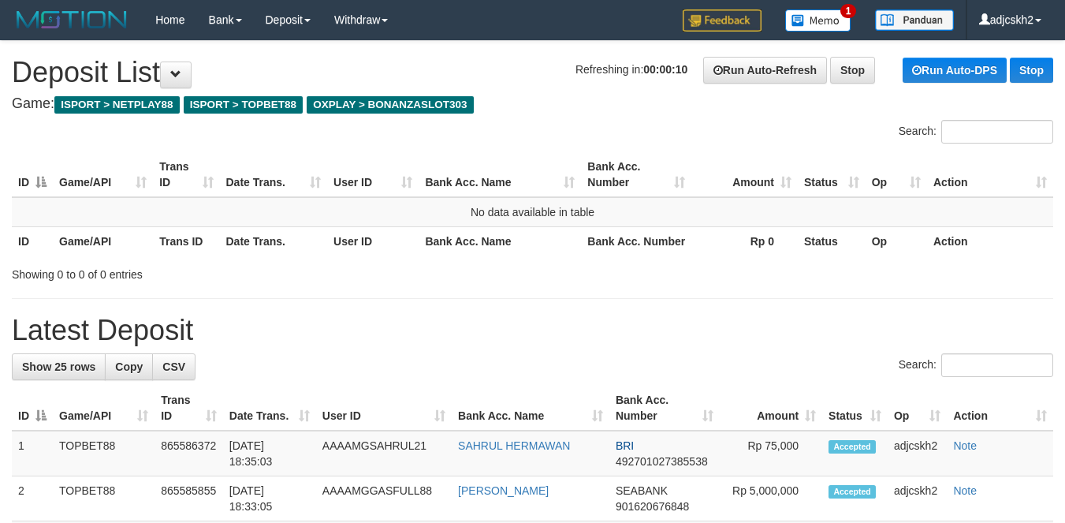 The height and width of the screenshot is (523, 1065). I want to click on img: MOTION_logo.png, so click(72, 20).